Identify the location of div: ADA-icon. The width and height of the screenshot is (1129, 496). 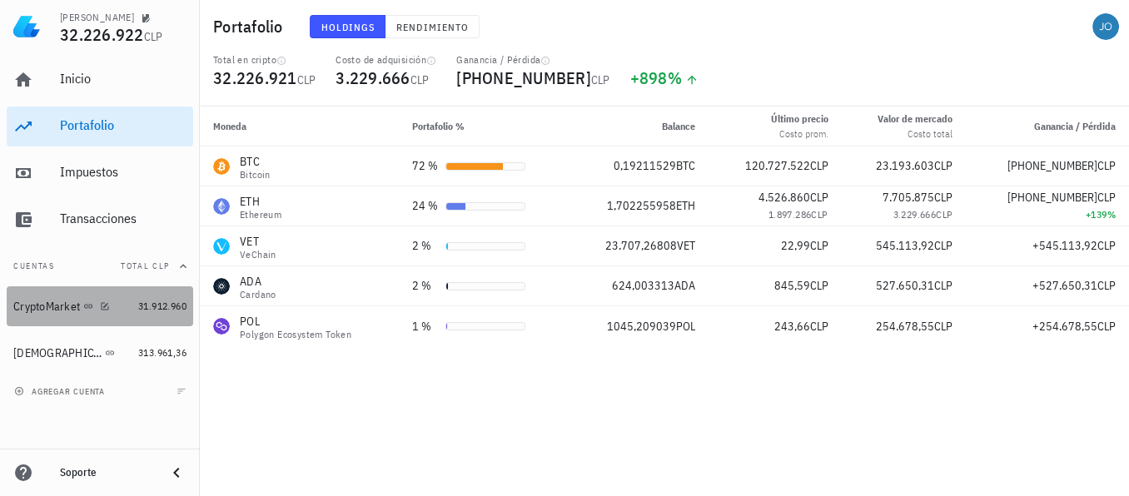
(222, 286).